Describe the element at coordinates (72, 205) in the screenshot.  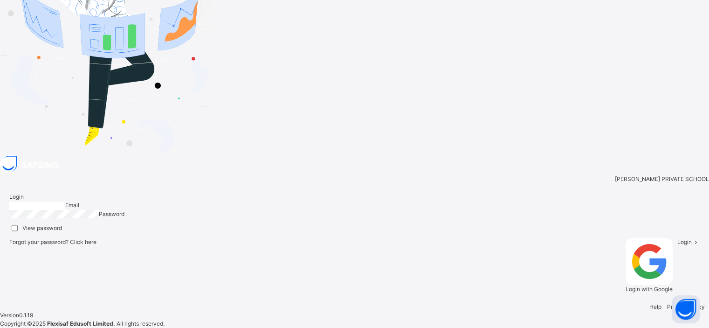
I see `span: Email` at that location.